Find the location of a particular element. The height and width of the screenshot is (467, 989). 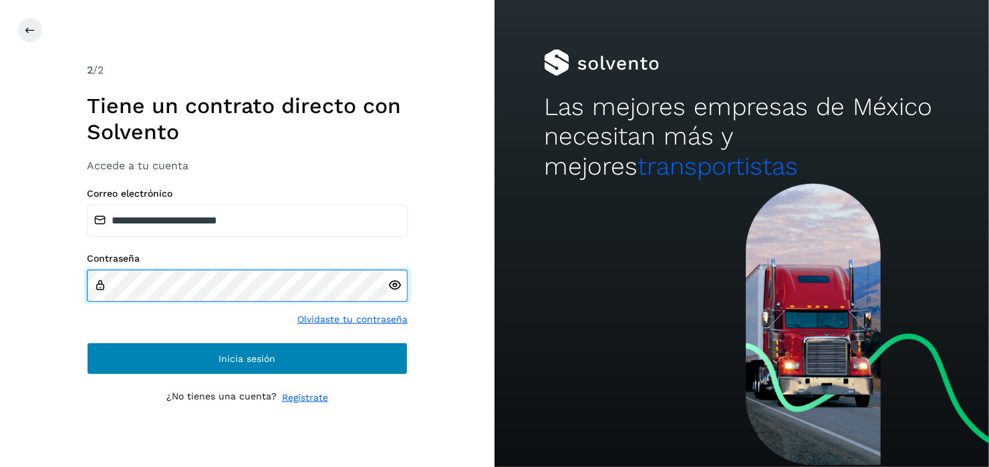

button: Inicia sesión is located at coordinates (247, 358).